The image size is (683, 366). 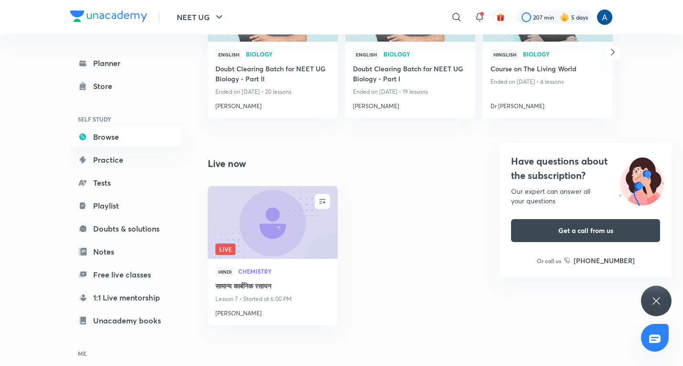 I want to click on button: NEET UG, so click(x=201, y=17).